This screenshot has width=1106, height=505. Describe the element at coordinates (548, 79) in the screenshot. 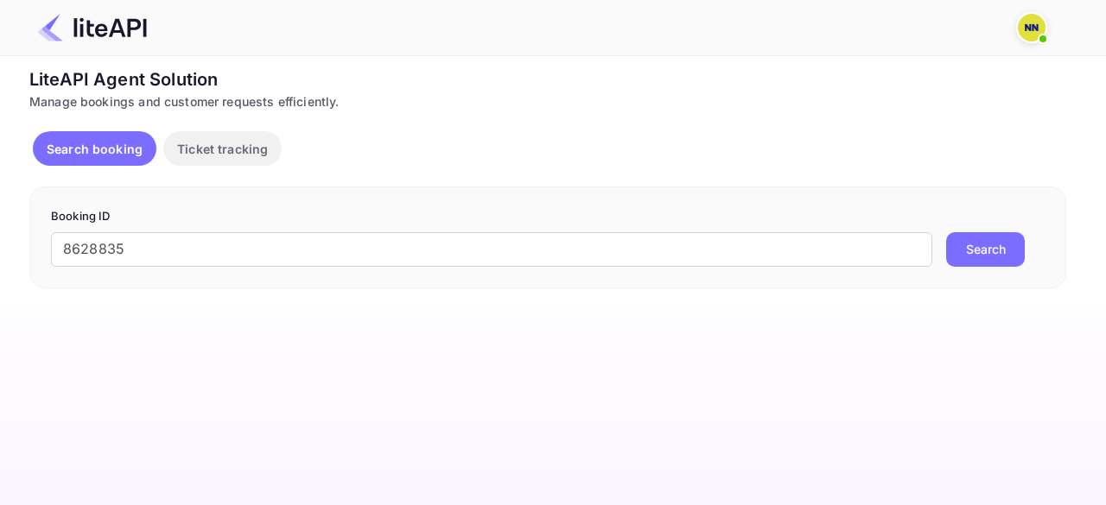

I see `div: LiteAPI Agent Solution` at that location.